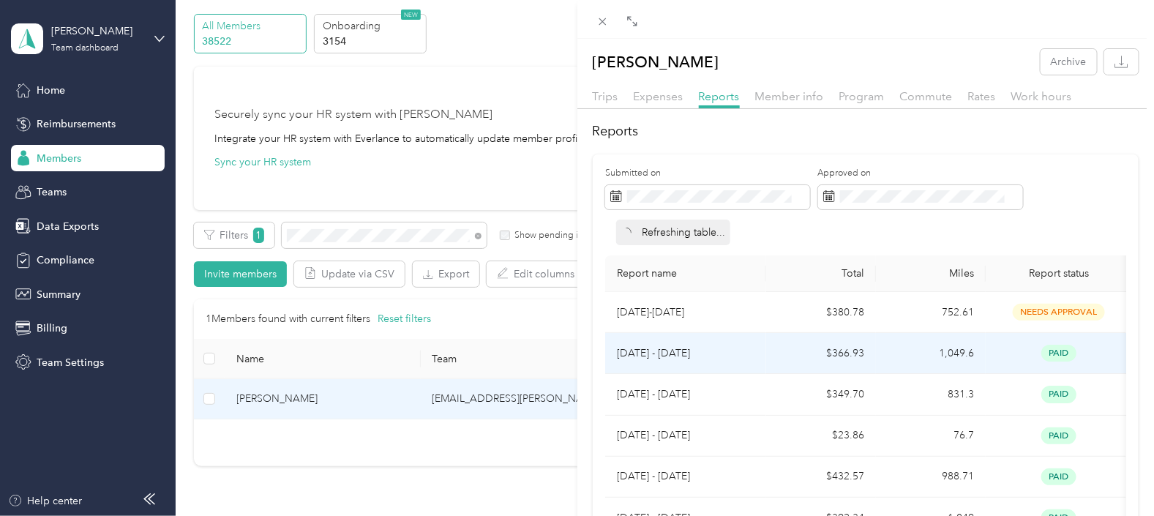  I want to click on div: Miles, so click(931, 273).